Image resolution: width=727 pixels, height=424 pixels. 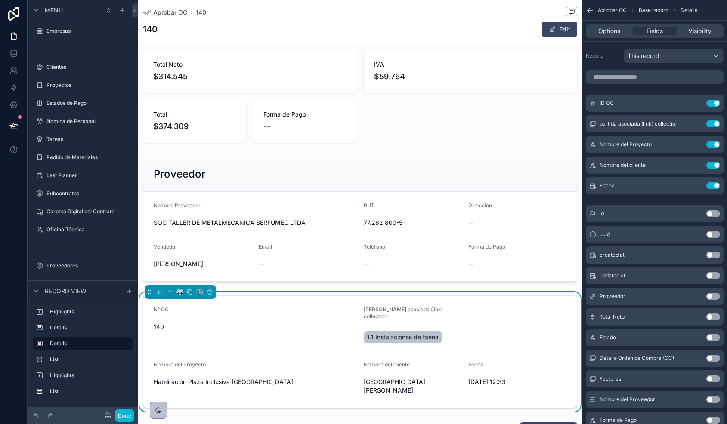 I want to click on span: Total Neto, so click(x=612, y=317).